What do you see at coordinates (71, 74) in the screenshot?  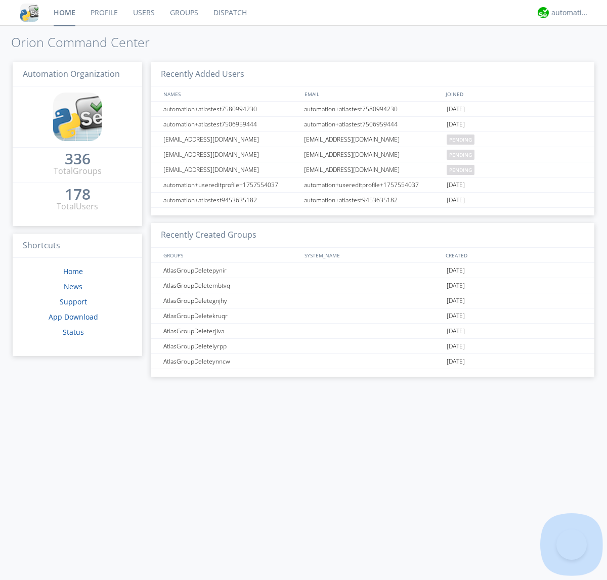 I see `span: Automation Organization` at bounding box center [71, 74].